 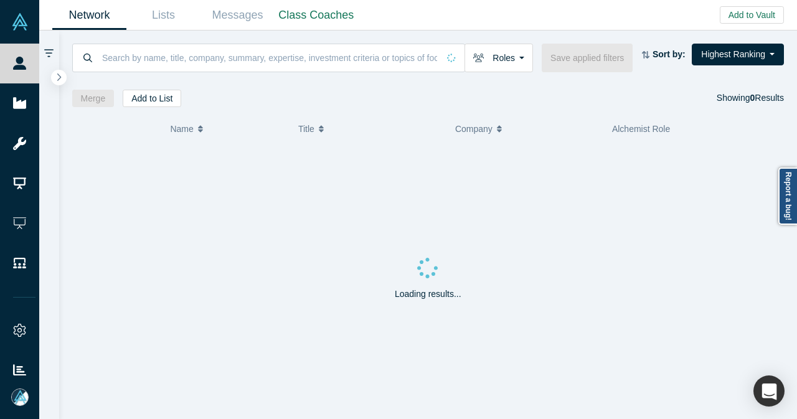 I want to click on button: Add to List, so click(x=152, y=98).